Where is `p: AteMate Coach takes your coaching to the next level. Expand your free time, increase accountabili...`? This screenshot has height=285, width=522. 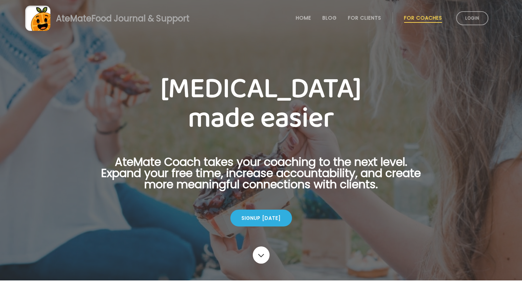
p: AteMate Coach takes your coaching to the next level. Expand your free time, increase accountabili... is located at coordinates (261, 177).